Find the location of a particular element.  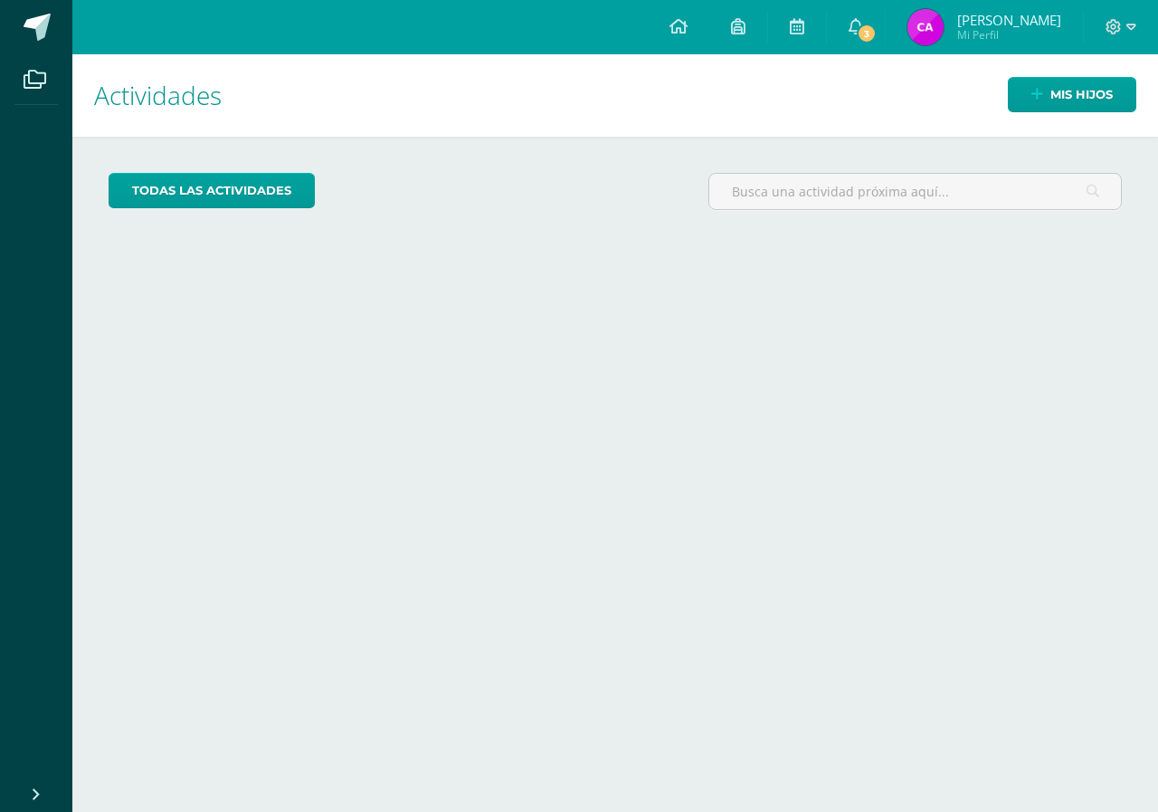

a: todas las Actividades is located at coordinates (212, 190).